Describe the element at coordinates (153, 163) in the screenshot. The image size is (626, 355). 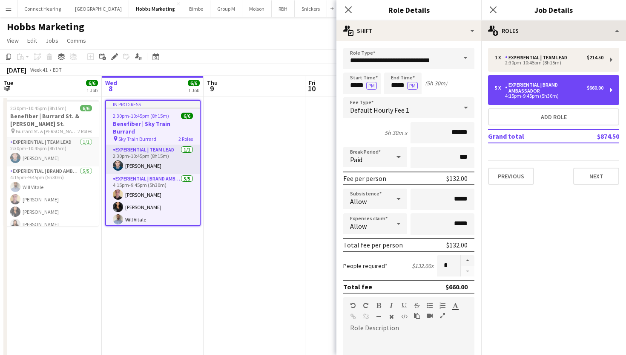
I see `div: In progress2:30pm-10:45pm (8h15m)6/6Benefiber | Sky Train Burrard Sky Train Burrard2 RolesExperie...` at that location.